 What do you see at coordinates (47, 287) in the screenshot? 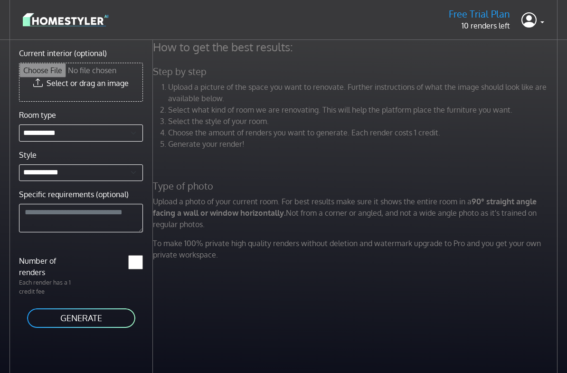
I see `p: Each render has a 1 credit fee` at bounding box center [47, 287].